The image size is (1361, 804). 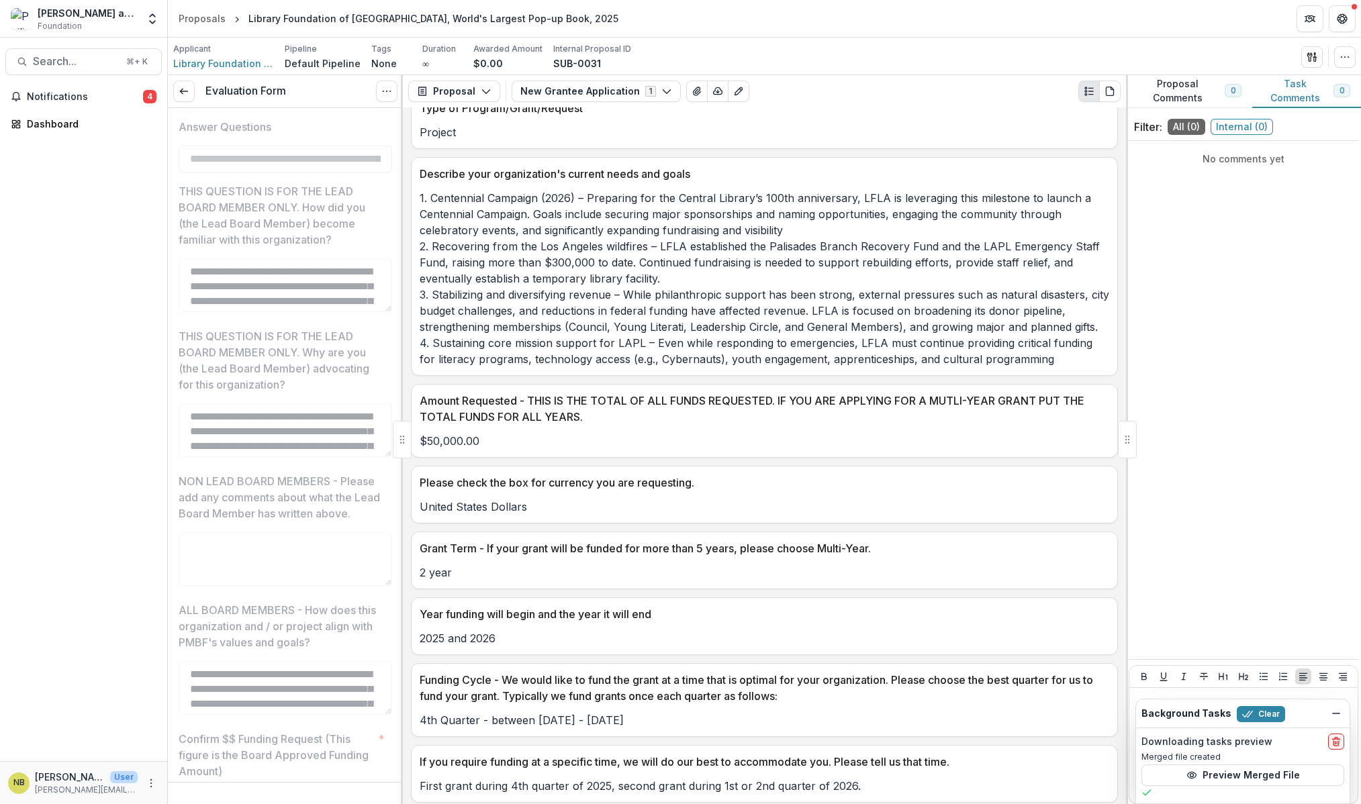 What do you see at coordinates (246, 91) in the screenshot?
I see `h3: Evaluation Form` at bounding box center [246, 91].